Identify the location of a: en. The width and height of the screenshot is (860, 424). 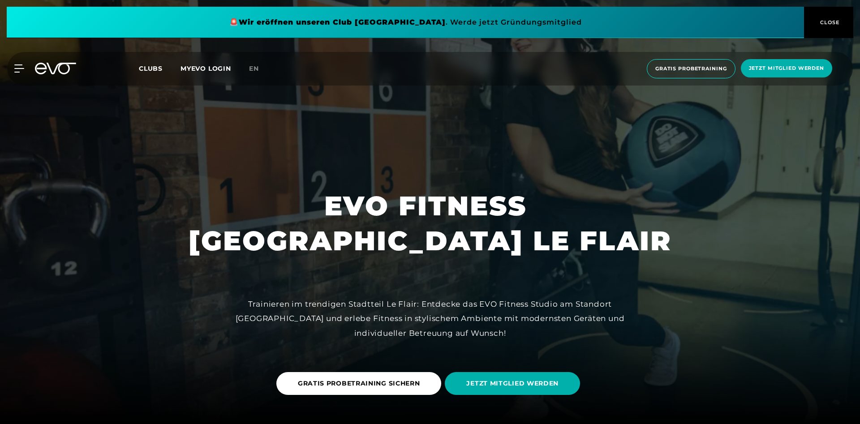
(259, 69).